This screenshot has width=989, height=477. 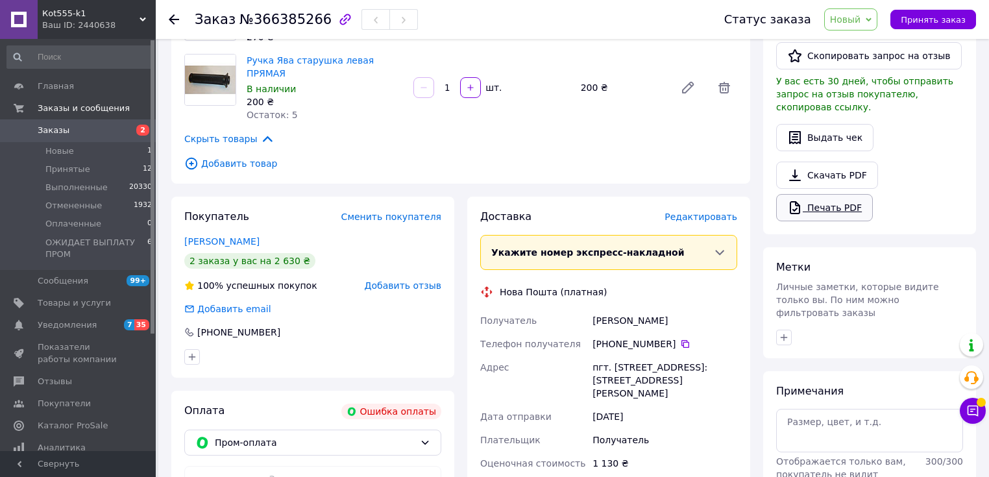 What do you see at coordinates (973, 411) in the screenshot?
I see `button: Чат с покупателем` at bounding box center [973, 411].